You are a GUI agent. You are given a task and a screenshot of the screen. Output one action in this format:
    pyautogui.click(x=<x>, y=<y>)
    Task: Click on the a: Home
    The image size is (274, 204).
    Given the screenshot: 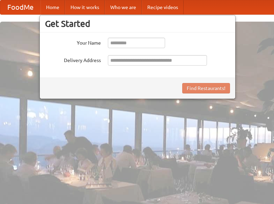 What is the action you would take?
    pyautogui.click(x=53, y=7)
    